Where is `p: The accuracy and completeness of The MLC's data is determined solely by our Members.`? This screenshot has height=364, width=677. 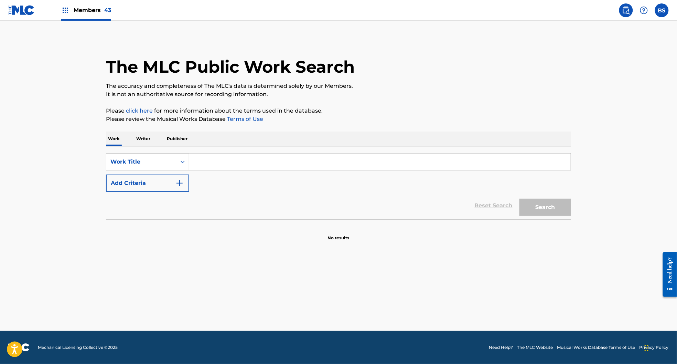
p: The accuracy and completeness of The MLC's data is determined solely by our Members. is located at coordinates (339, 86).